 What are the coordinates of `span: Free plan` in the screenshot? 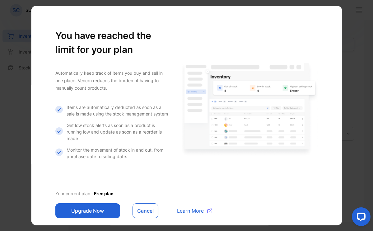 It's located at (103, 193).